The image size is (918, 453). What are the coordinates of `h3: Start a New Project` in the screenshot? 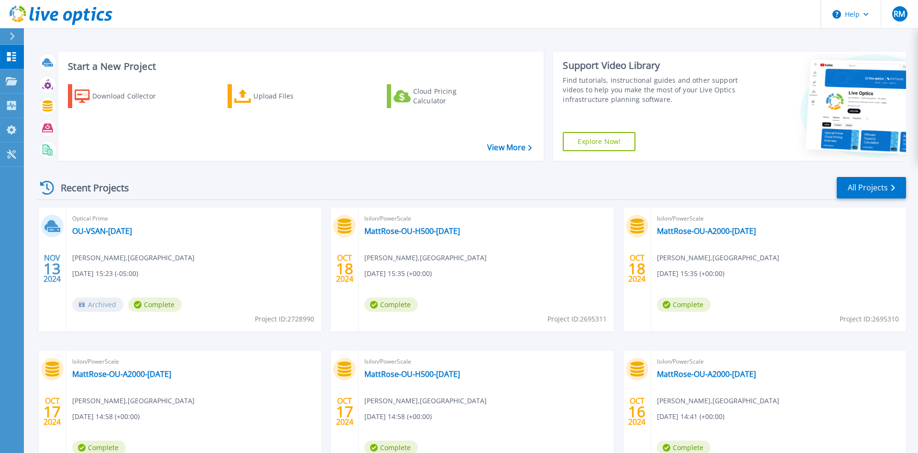 It's located at (300, 66).